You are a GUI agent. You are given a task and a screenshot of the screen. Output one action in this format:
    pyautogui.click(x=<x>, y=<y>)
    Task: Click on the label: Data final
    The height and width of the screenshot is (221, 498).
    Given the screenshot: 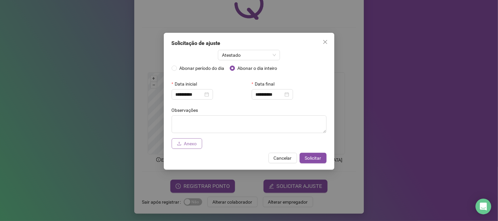 What is the action you would take?
    pyautogui.click(x=265, y=84)
    